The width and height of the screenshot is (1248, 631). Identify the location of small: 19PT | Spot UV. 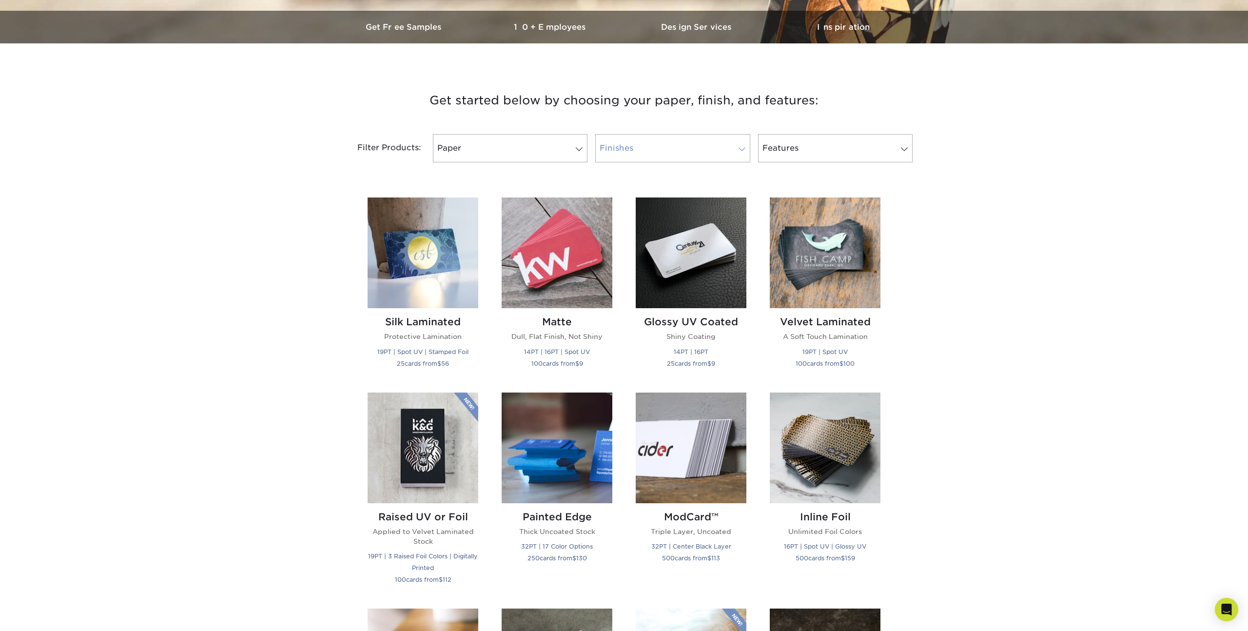
(825, 352).